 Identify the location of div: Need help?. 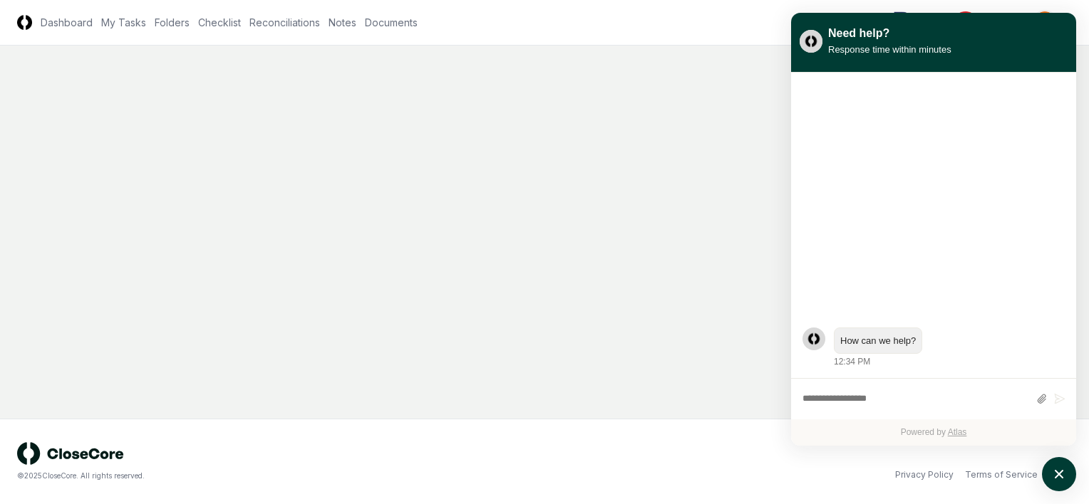
(889, 33).